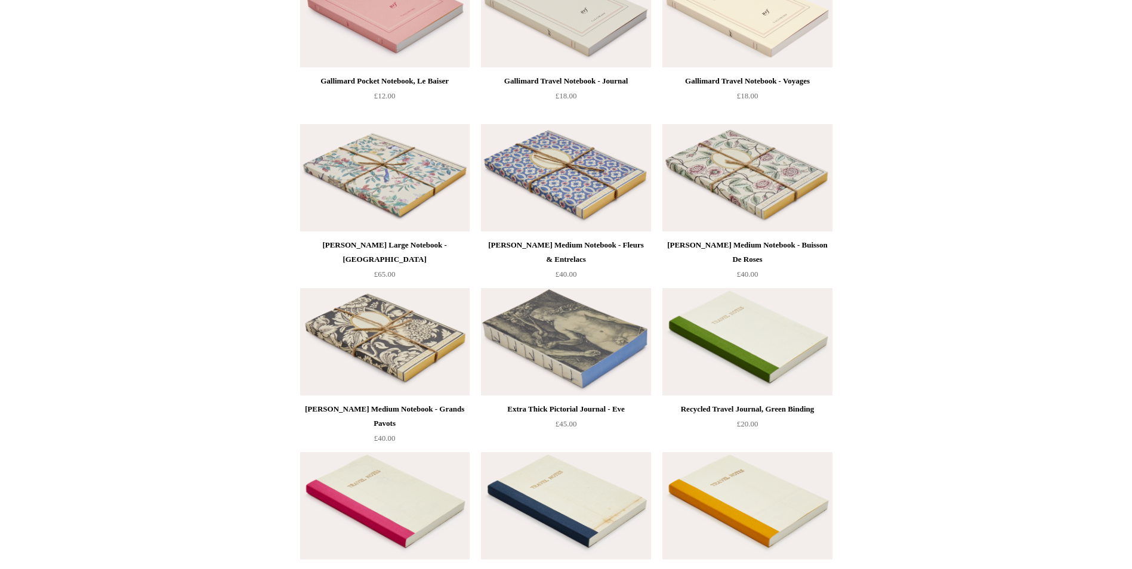  I want to click on a: Antoinette Poisson Medium Notebook - Grands Pavots Antoinette Poisson Medium Notebook - Grands Pa..., so click(385, 342).